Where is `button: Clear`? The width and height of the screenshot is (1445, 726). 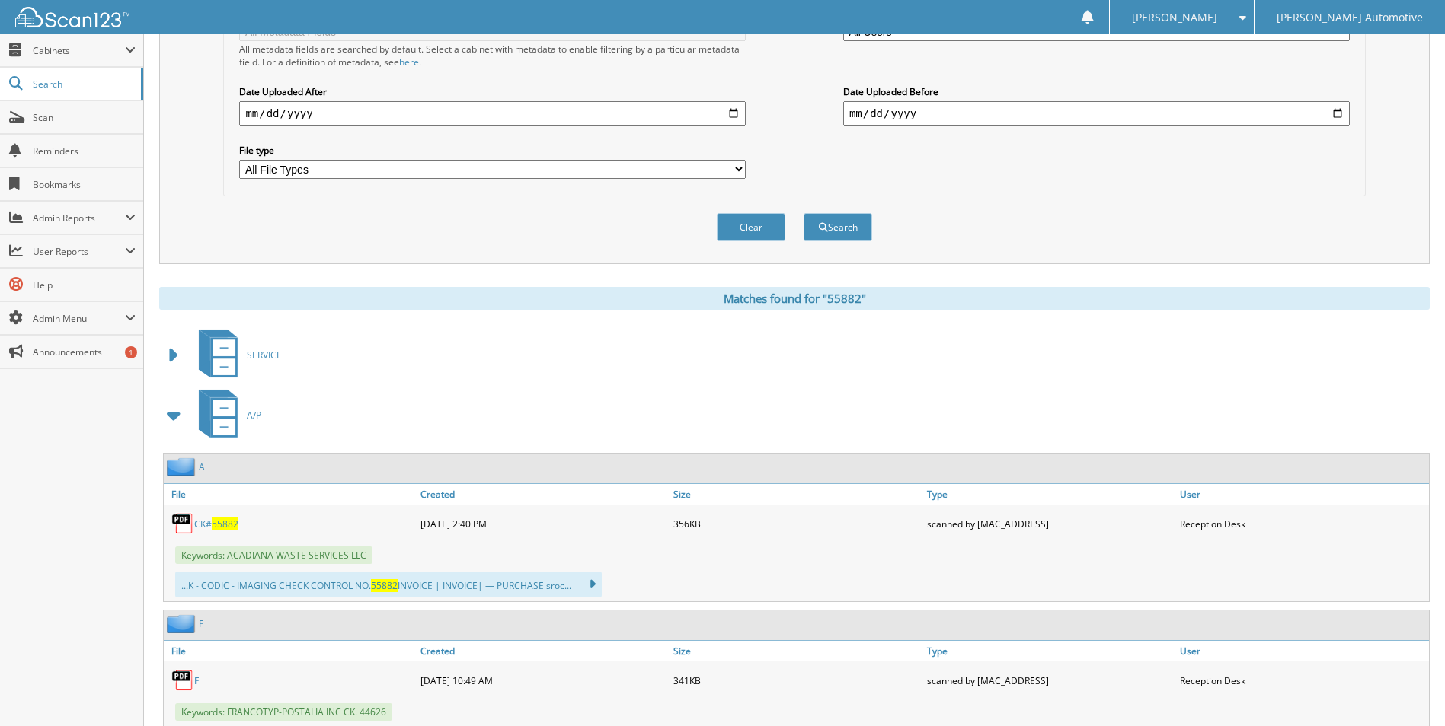 button: Clear is located at coordinates (751, 227).